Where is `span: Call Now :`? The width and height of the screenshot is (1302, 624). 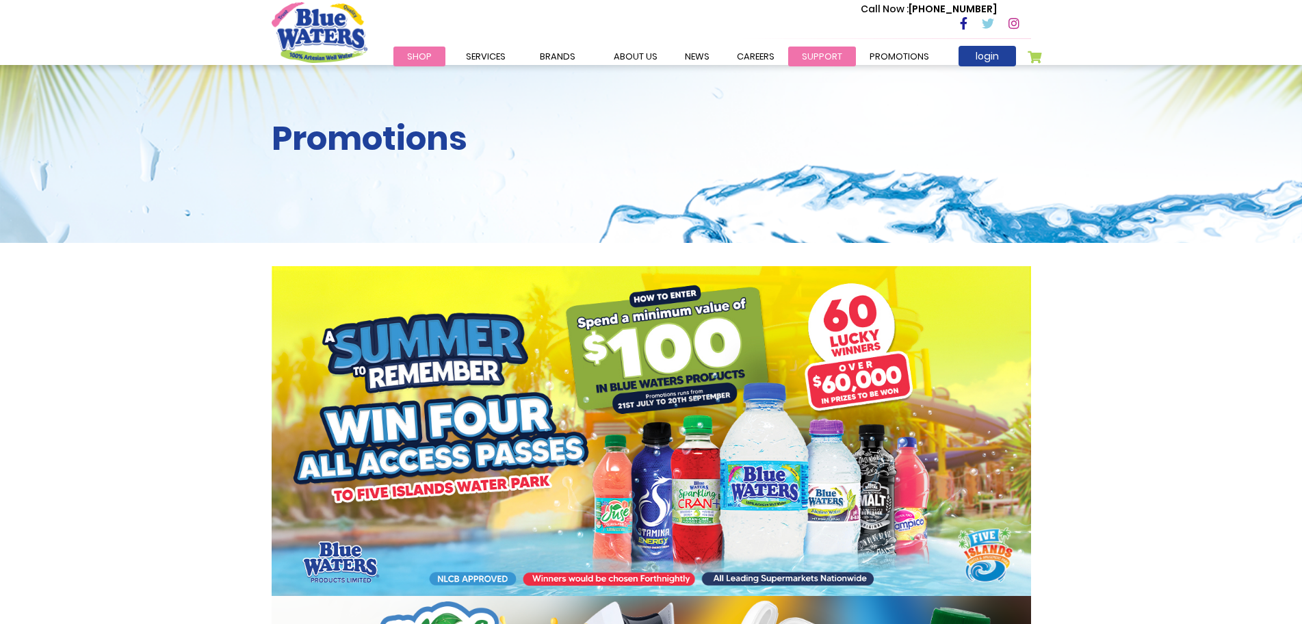 span: Call Now : is located at coordinates (885, 9).